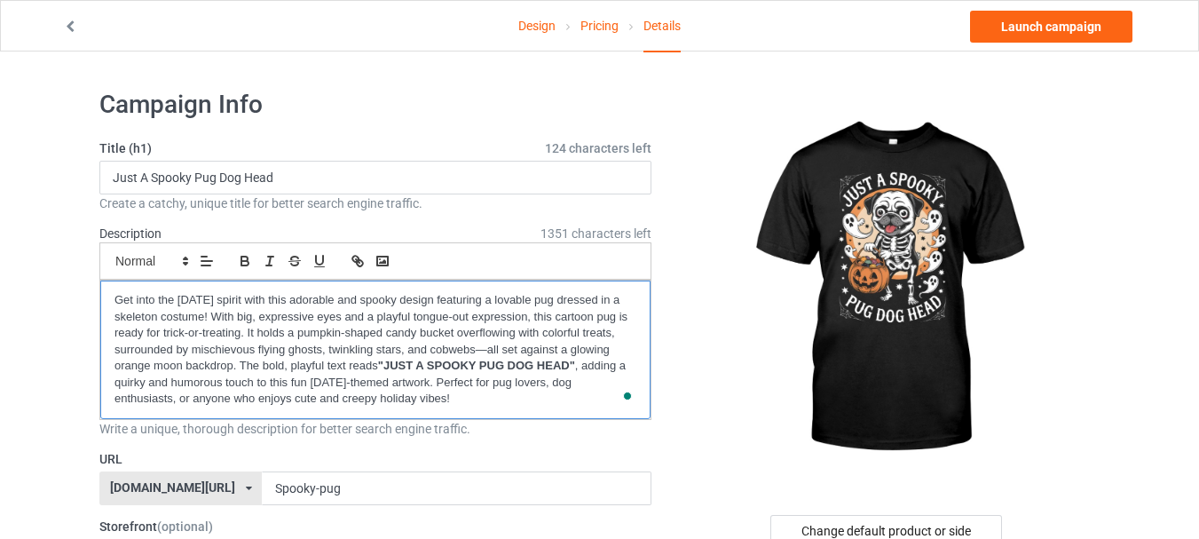 The image size is (1199, 539). I want to click on a: Launch campaign, so click(1051, 27).